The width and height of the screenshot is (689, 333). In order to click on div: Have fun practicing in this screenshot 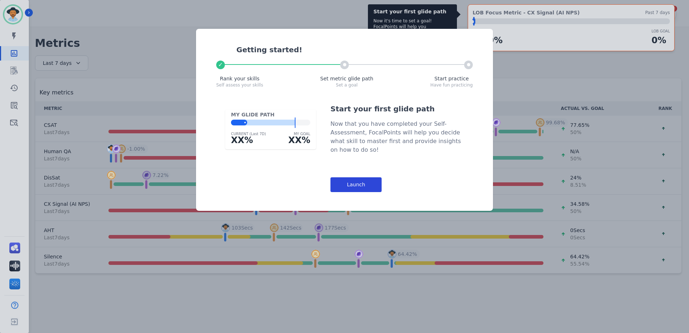, I will do `click(451, 85)`.